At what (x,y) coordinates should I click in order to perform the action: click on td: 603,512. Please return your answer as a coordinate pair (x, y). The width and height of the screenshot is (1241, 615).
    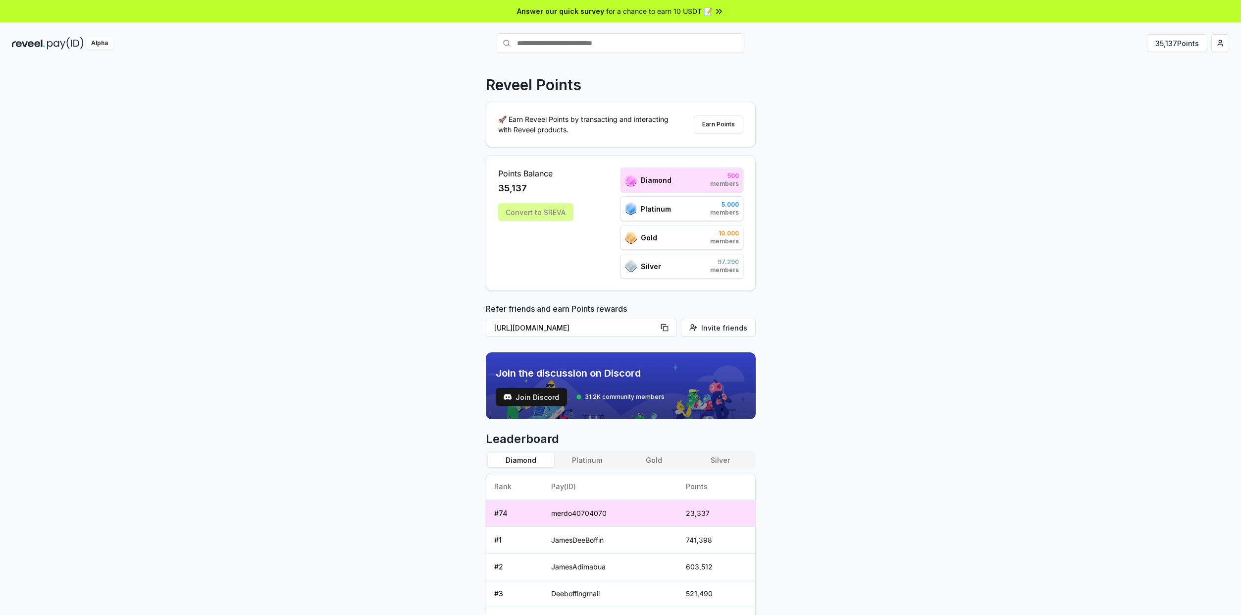
    Looking at the image, I should click on (717, 567).